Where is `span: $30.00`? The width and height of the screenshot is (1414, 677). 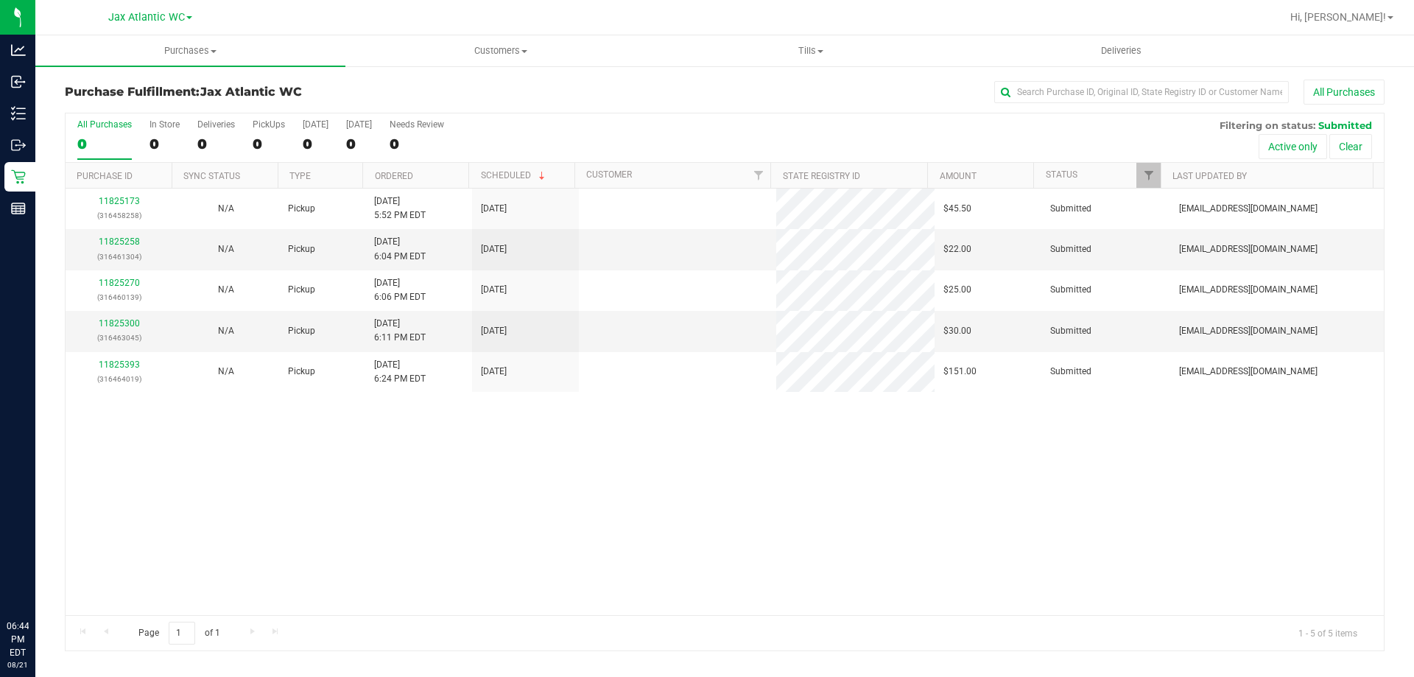
span: $30.00 is located at coordinates (957, 331).